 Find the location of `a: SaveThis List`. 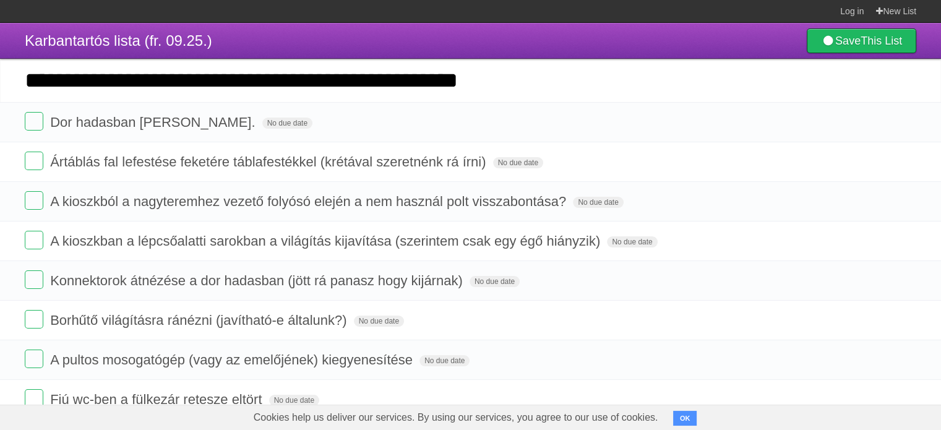

a: SaveThis List is located at coordinates (862, 41).